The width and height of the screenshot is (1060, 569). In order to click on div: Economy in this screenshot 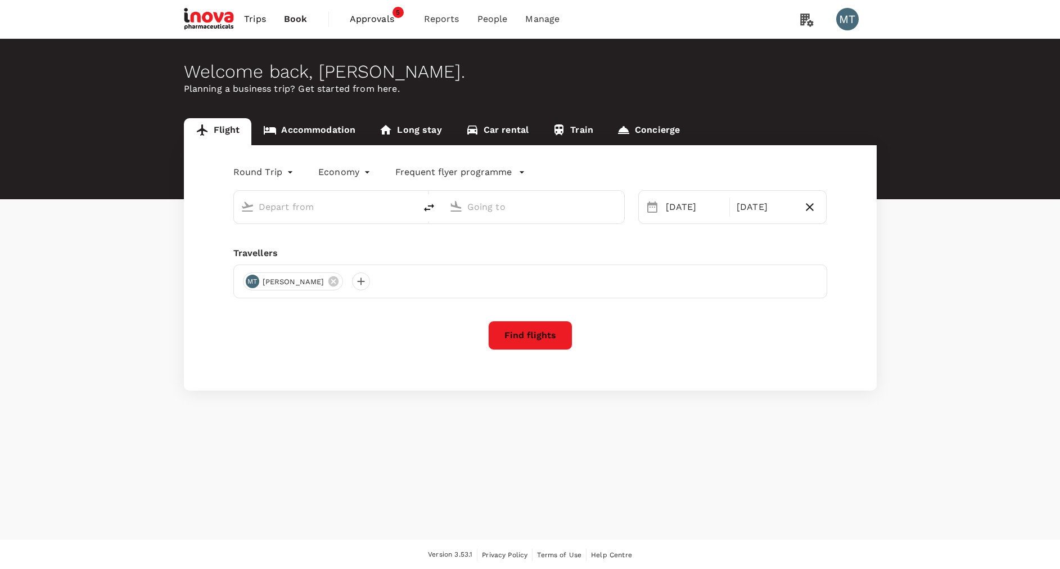, I will do `click(345, 172)`.